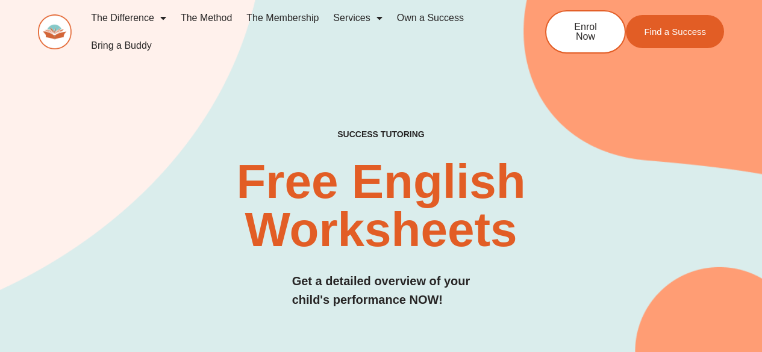 This screenshot has height=352, width=762. I want to click on h2: Free English Worksheets​, so click(381, 206).